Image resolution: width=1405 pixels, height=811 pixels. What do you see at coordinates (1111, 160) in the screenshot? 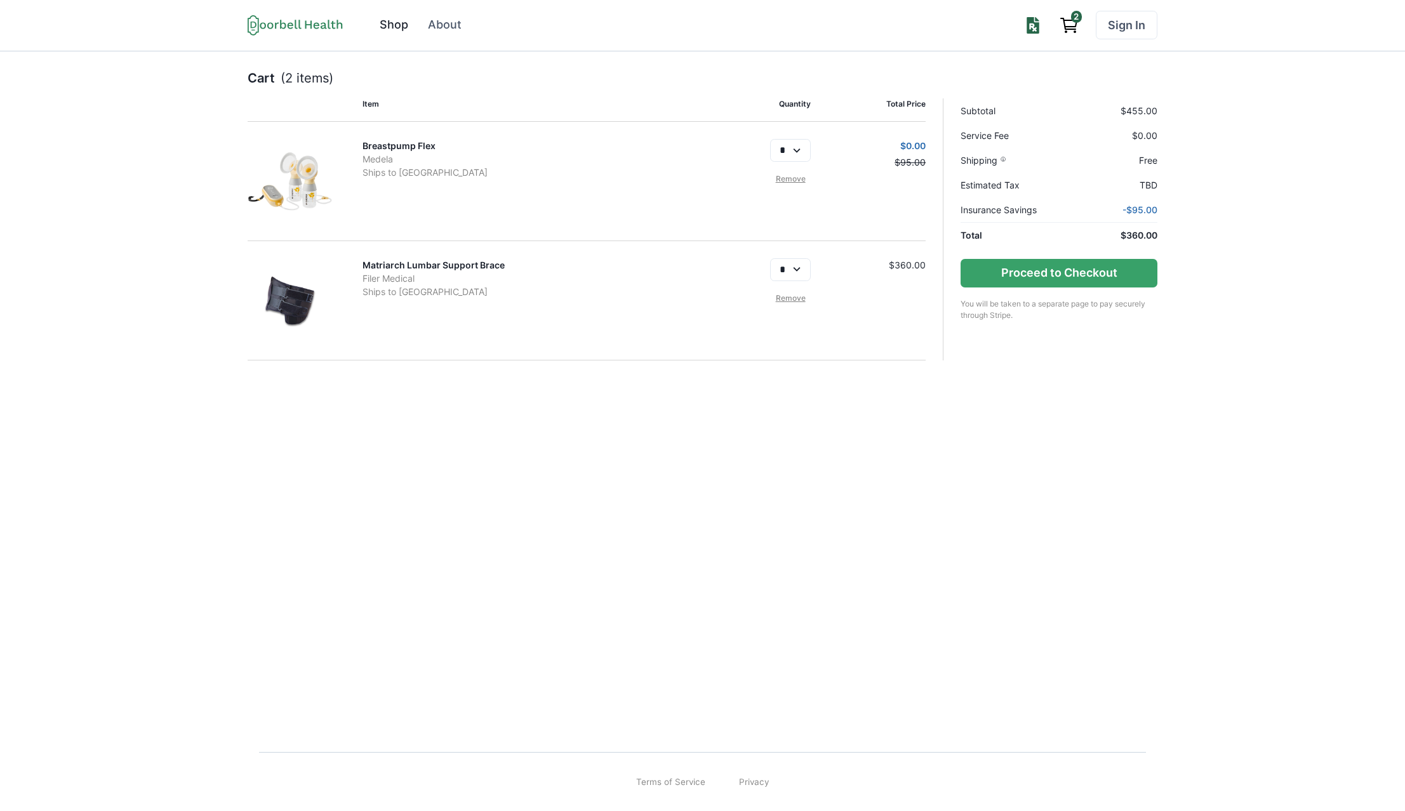
I see `p: Free` at bounding box center [1111, 160].